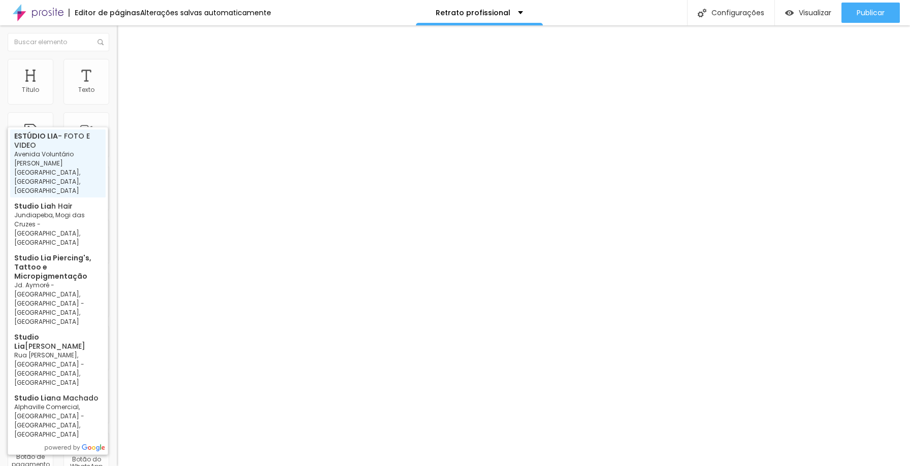  I want to click on button: Visualizar, so click(808, 13).